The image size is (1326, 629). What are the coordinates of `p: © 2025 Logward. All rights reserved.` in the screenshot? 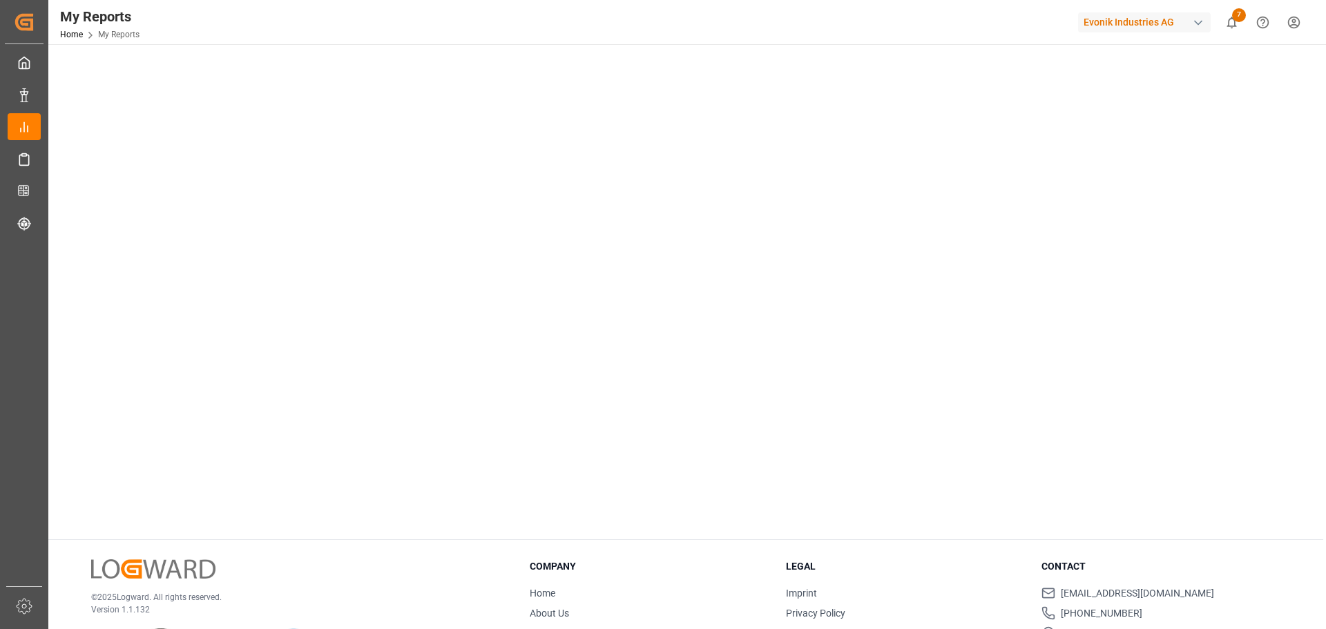 It's located at (293, 598).